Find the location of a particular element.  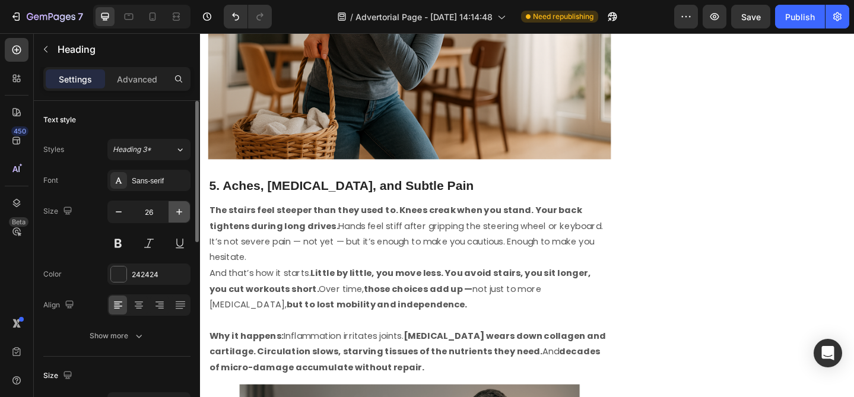

strong: those choices add up — is located at coordinates (237, 278).